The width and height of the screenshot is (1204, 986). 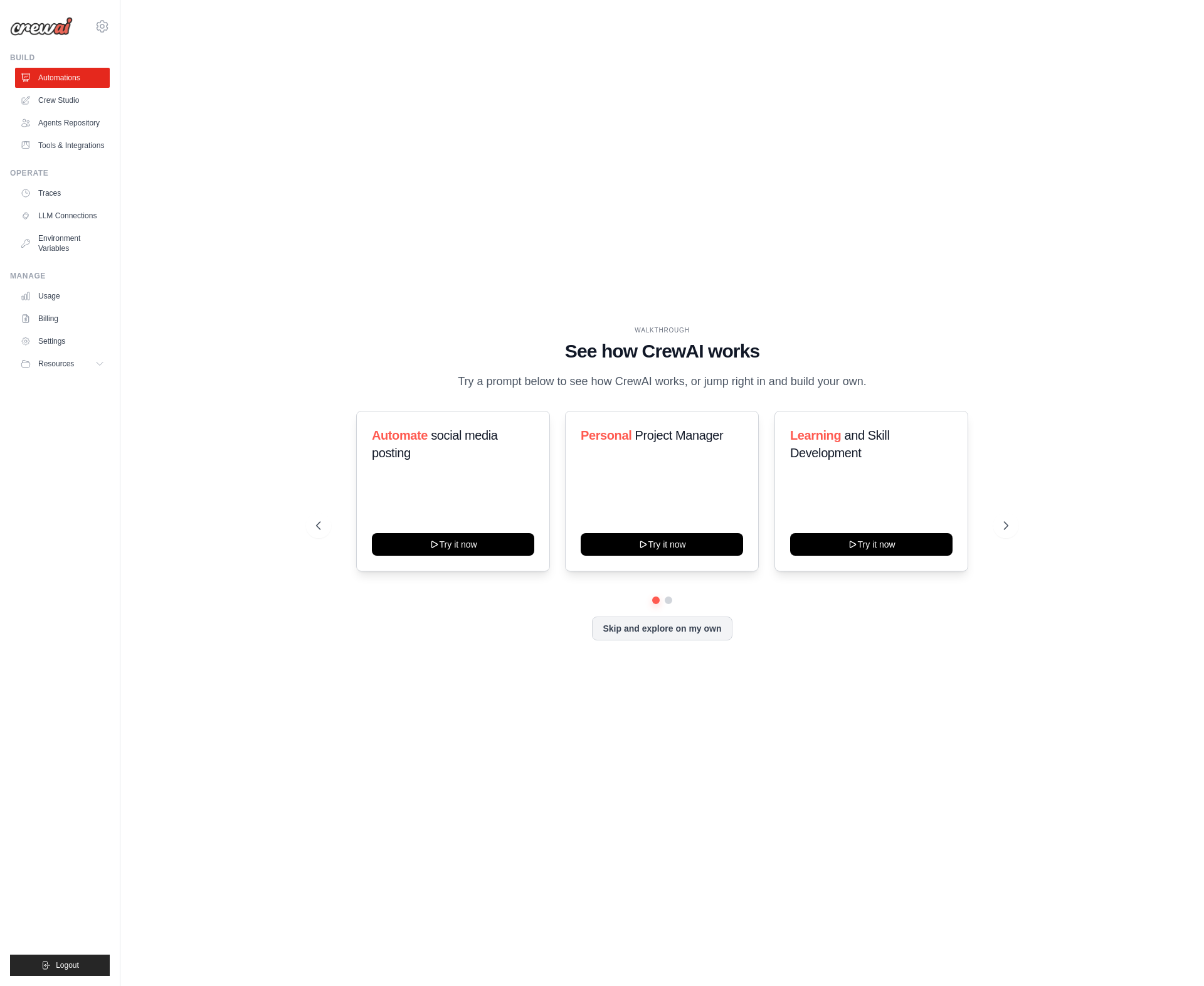 What do you see at coordinates (59, 58) in the screenshot?
I see `div: Build` at bounding box center [59, 58].